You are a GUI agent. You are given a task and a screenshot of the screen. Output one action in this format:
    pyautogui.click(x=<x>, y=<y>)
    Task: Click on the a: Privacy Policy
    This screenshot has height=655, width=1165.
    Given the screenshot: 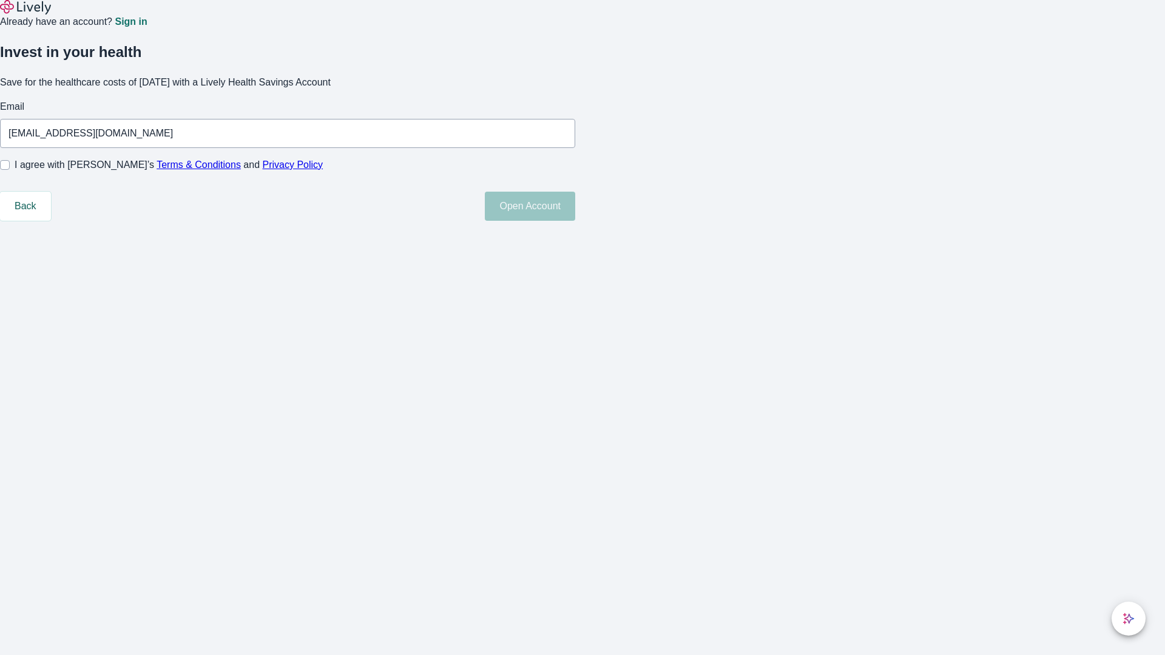 What is the action you would take?
    pyautogui.click(x=293, y=164)
    